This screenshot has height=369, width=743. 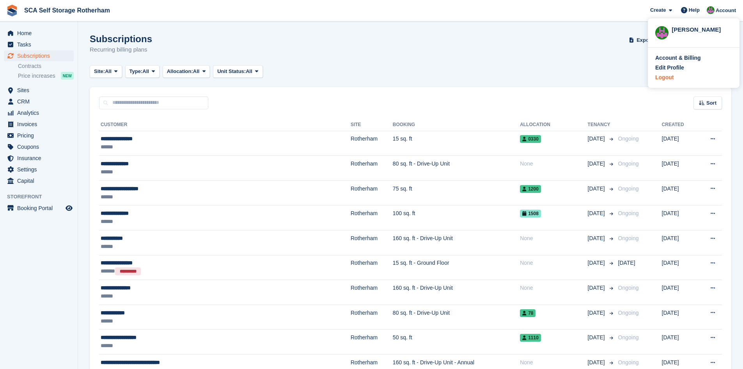 I want to click on button: Export, so click(x=645, y=40).